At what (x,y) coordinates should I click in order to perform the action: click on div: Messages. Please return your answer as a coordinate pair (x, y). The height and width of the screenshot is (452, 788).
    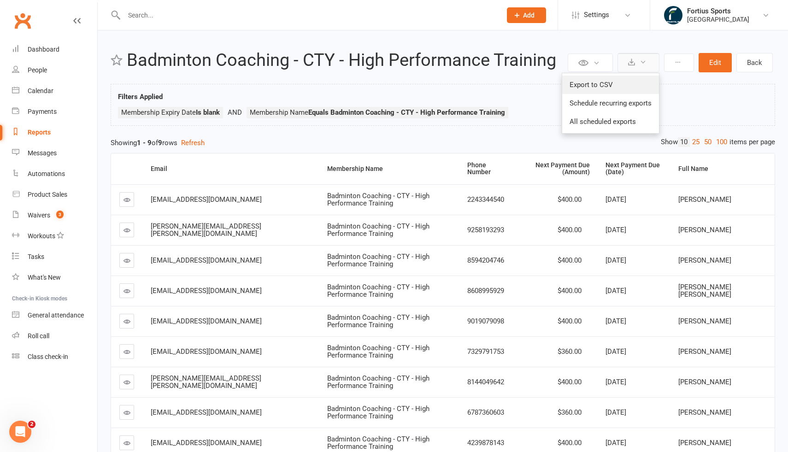
    Looking at the image, I should click on (42, 153).